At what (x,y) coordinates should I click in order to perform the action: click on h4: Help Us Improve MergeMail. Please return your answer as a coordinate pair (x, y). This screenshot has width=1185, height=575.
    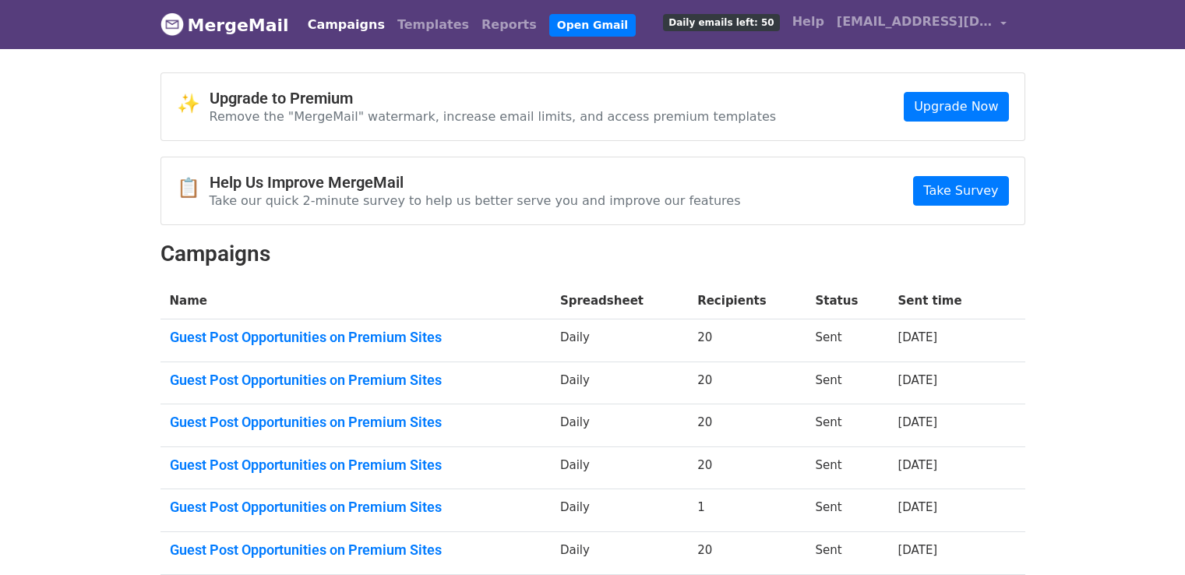
    Looking at the image, I should click on (475, 182).